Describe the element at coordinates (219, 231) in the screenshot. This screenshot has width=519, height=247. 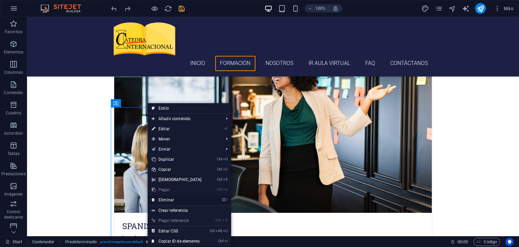
I see `i: Alt` at that location.